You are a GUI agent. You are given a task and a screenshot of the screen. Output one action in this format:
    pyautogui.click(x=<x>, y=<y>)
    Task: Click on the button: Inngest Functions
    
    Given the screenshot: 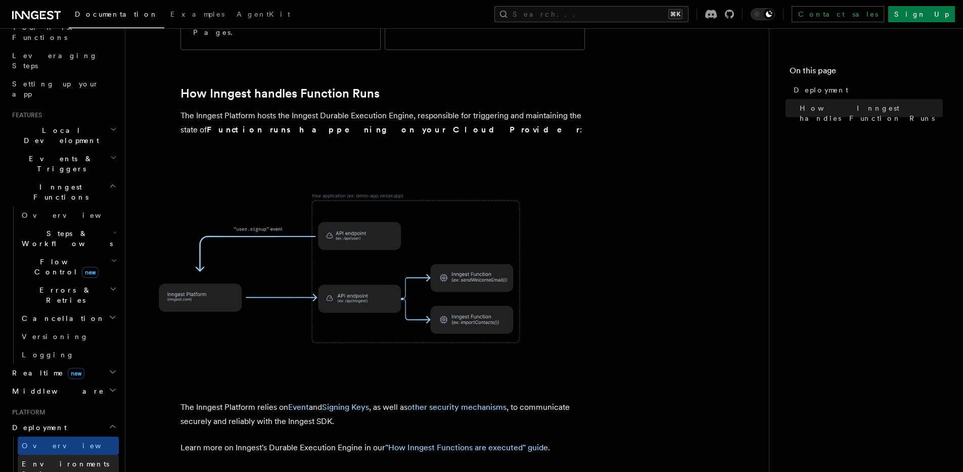 What is the action you would take?
    pyautogui.click(x=63, y=192)
    